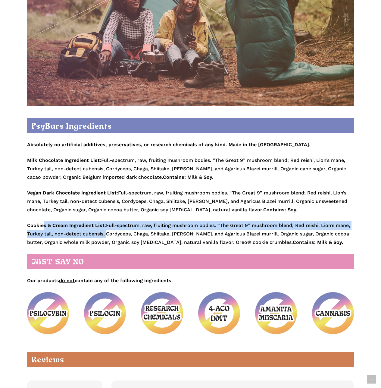 The width and height of the screenshot is (381, 388). Describe the element at coordinates (219, 313) in the screenshot. I see `img: No 4AcoDMT Icon` at that location.